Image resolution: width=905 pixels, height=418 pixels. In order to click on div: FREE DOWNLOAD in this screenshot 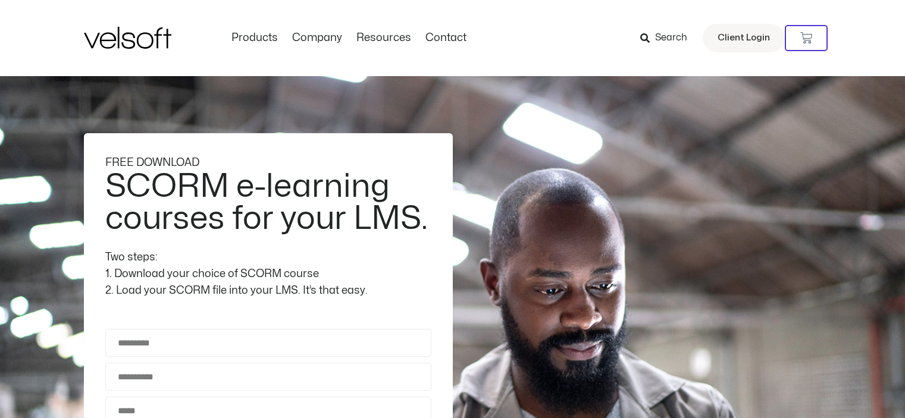, I will do `click(268, 163)`.